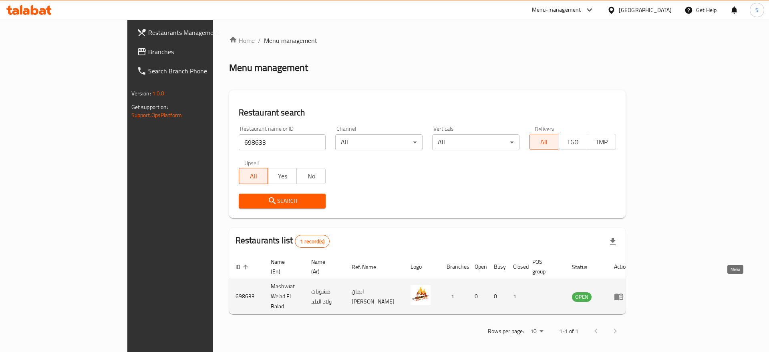 The width and height of the screenshot is (769, 352). Describe the element at coordinates (282, 201) in the screenshot. I see `span: Search` at that location.